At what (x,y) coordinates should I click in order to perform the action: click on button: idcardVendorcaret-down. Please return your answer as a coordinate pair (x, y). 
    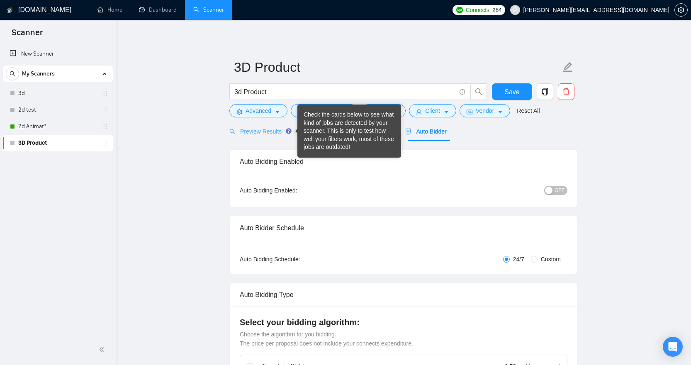
    Looking at the image, I should click on (485, 111).